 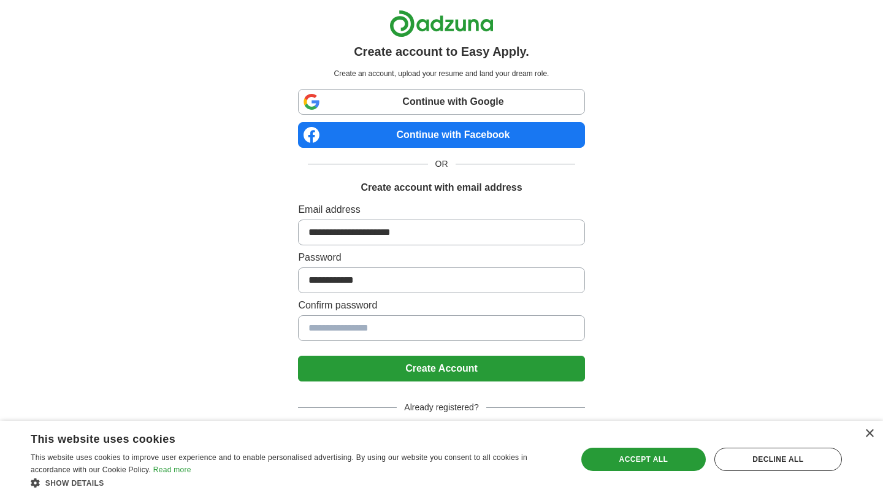 I want to click on a: Continue with Facebook, so click(x=441, y=135).